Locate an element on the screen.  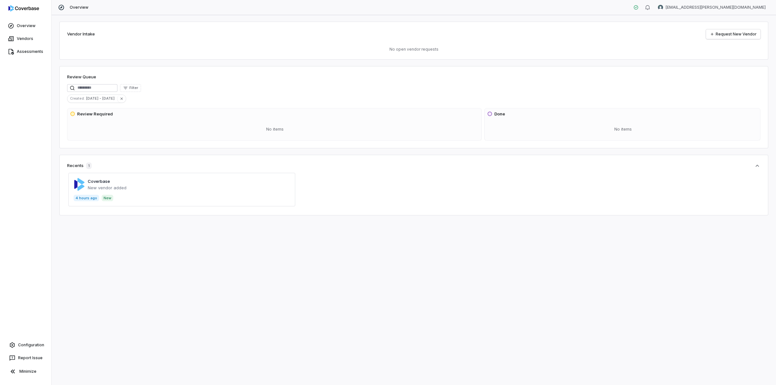
span: Minimize is located at coordinates (28, 372).